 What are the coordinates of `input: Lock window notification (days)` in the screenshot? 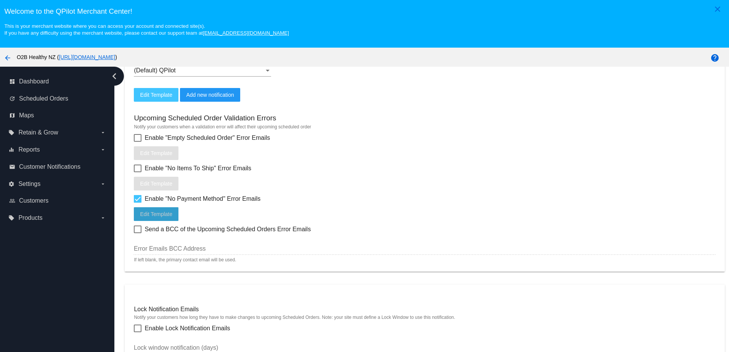 It's located at (202, 348).